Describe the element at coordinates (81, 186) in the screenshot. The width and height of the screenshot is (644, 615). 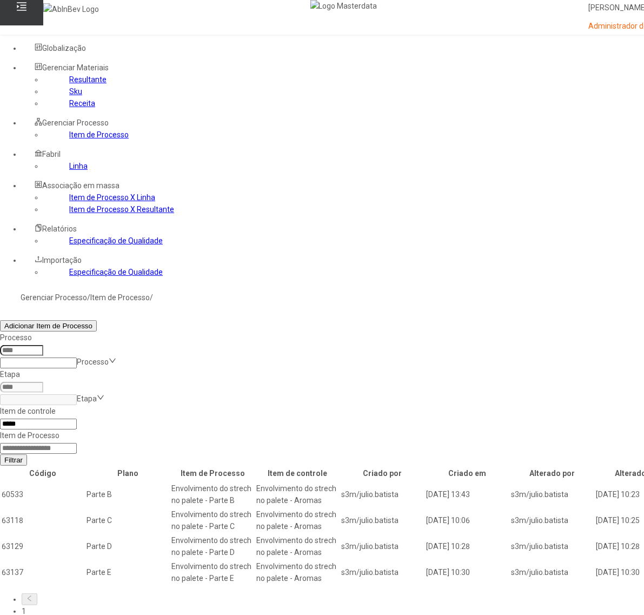
I see `span: Associação em massa` at that location.